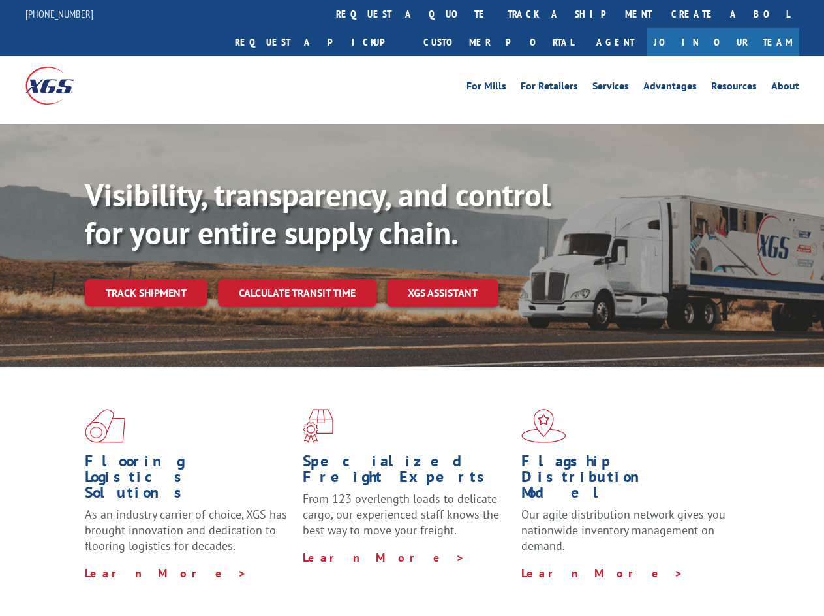  Describe the element at coordinates (623, 529) in the screenshot. I see `span: Our agile distribution network gives you nationwide inventory management on demand.` at that location.